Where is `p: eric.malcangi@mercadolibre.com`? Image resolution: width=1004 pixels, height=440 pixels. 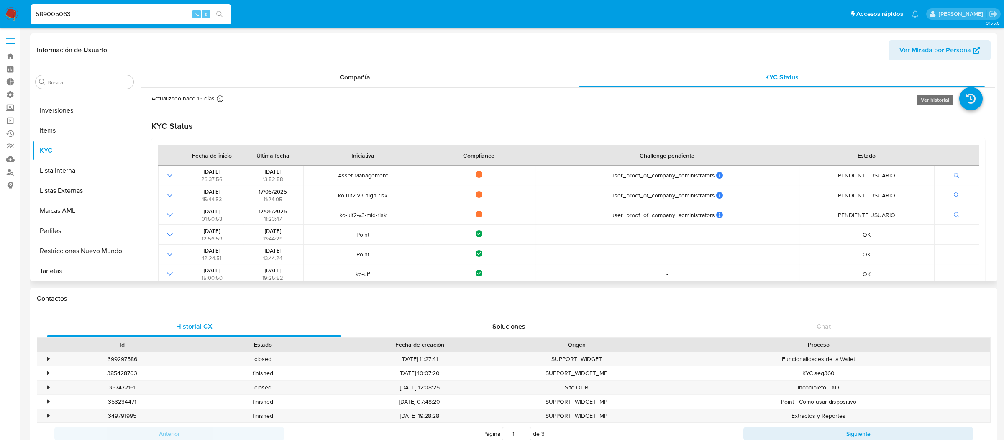 p: eric.malcangi@mercadolibre.com is located at coordinates (963, 14).